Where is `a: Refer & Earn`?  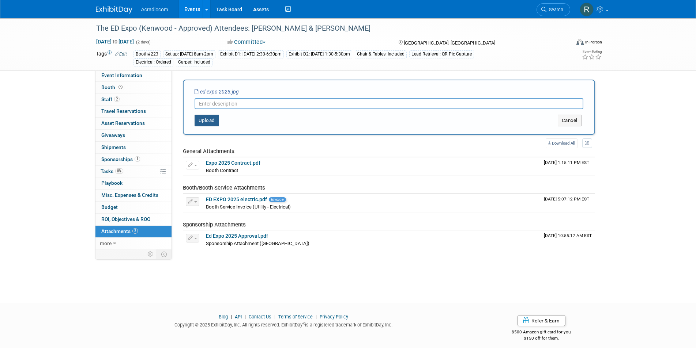
a: Refer & Earn is located at coordinates (541, 321).